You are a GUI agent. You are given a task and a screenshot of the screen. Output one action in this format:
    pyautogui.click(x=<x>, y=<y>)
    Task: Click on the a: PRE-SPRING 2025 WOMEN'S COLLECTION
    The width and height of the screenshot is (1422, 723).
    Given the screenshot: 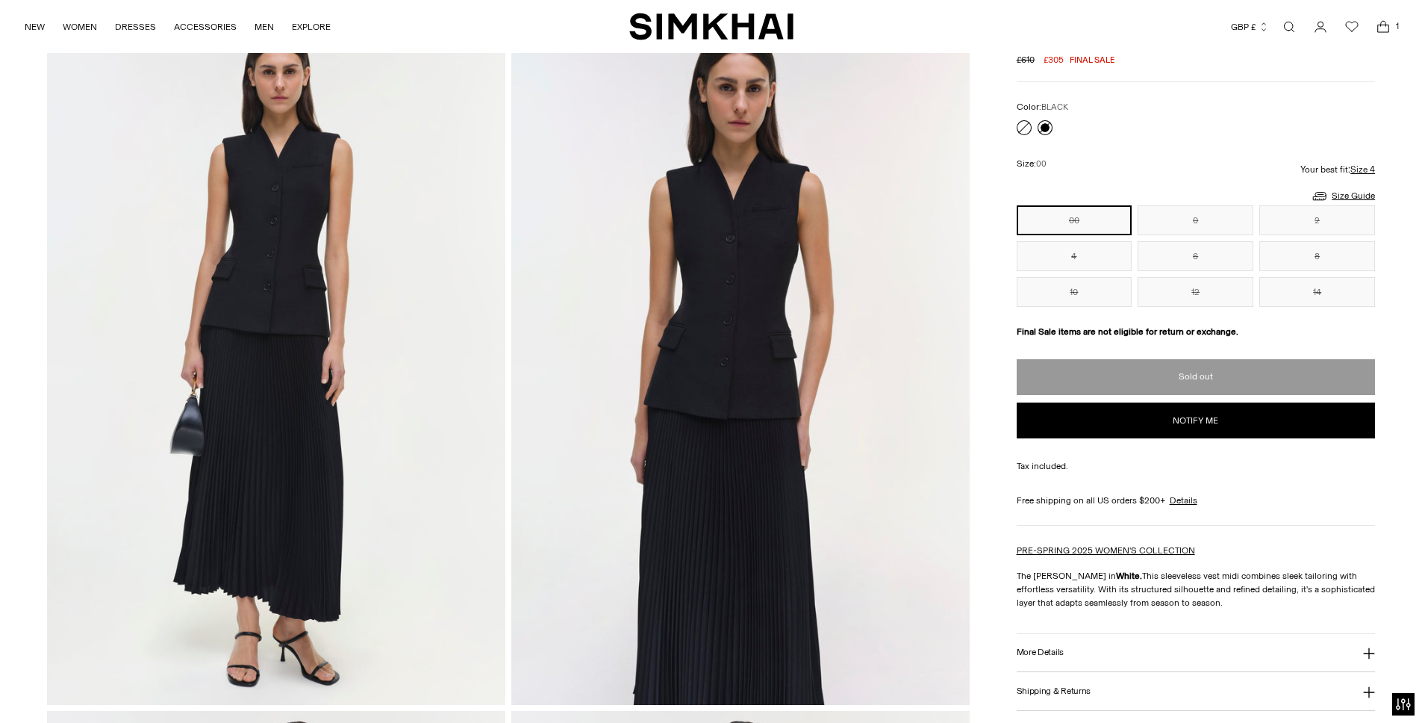 What is the action you would take?
    pyautogui.click(x=1106, y=550)
    